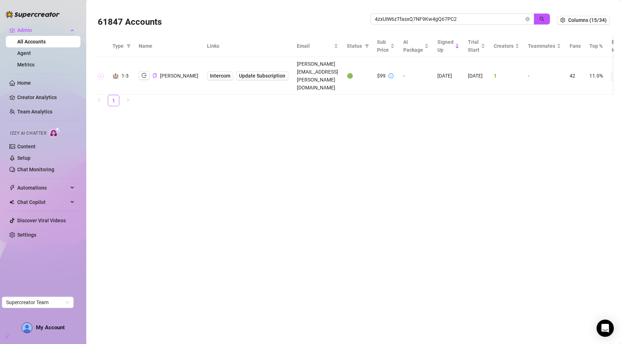  I want to click on th: Signed Up, so click(448, 46).